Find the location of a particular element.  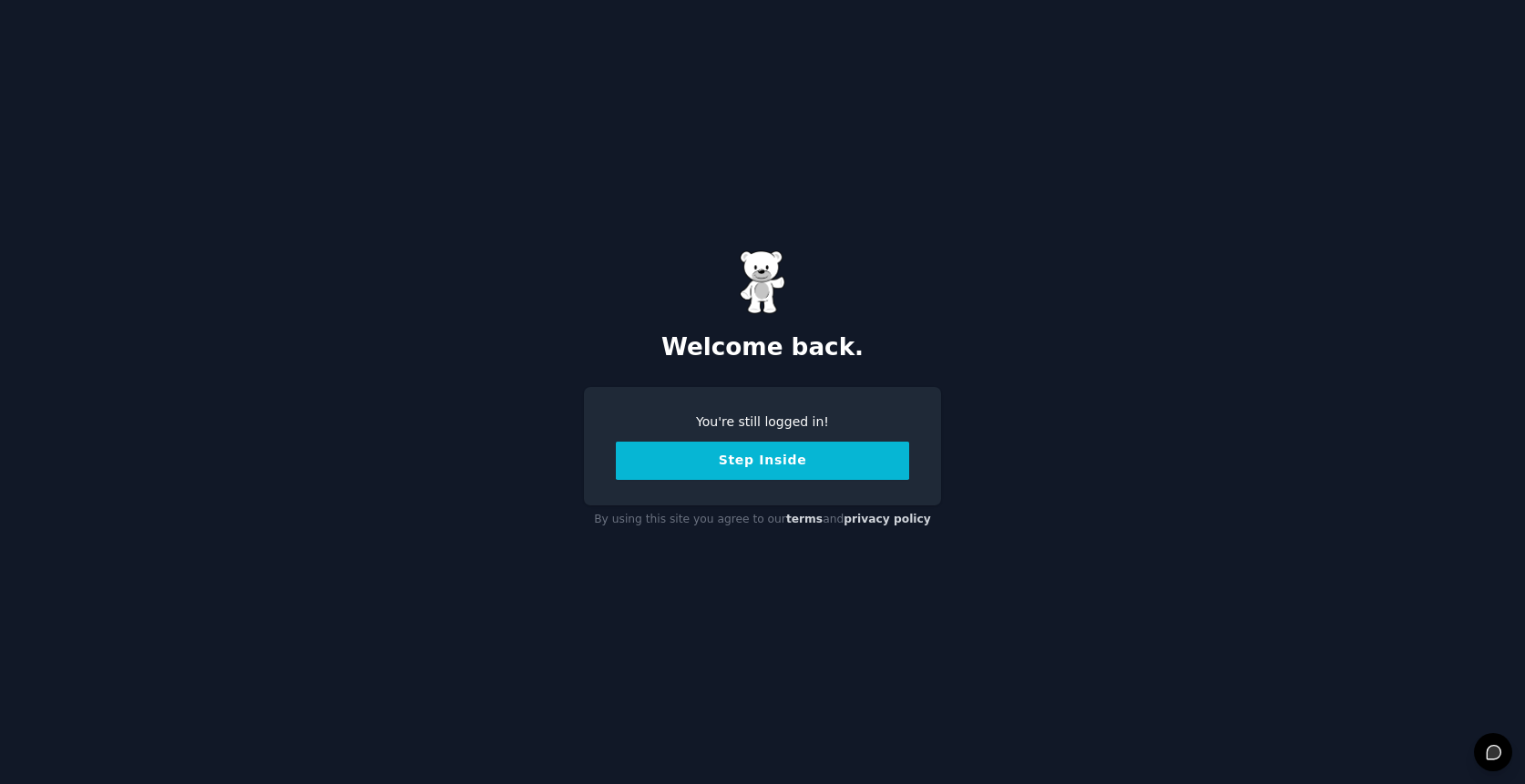

a: Step Inside is located at coordinates (762, 460).